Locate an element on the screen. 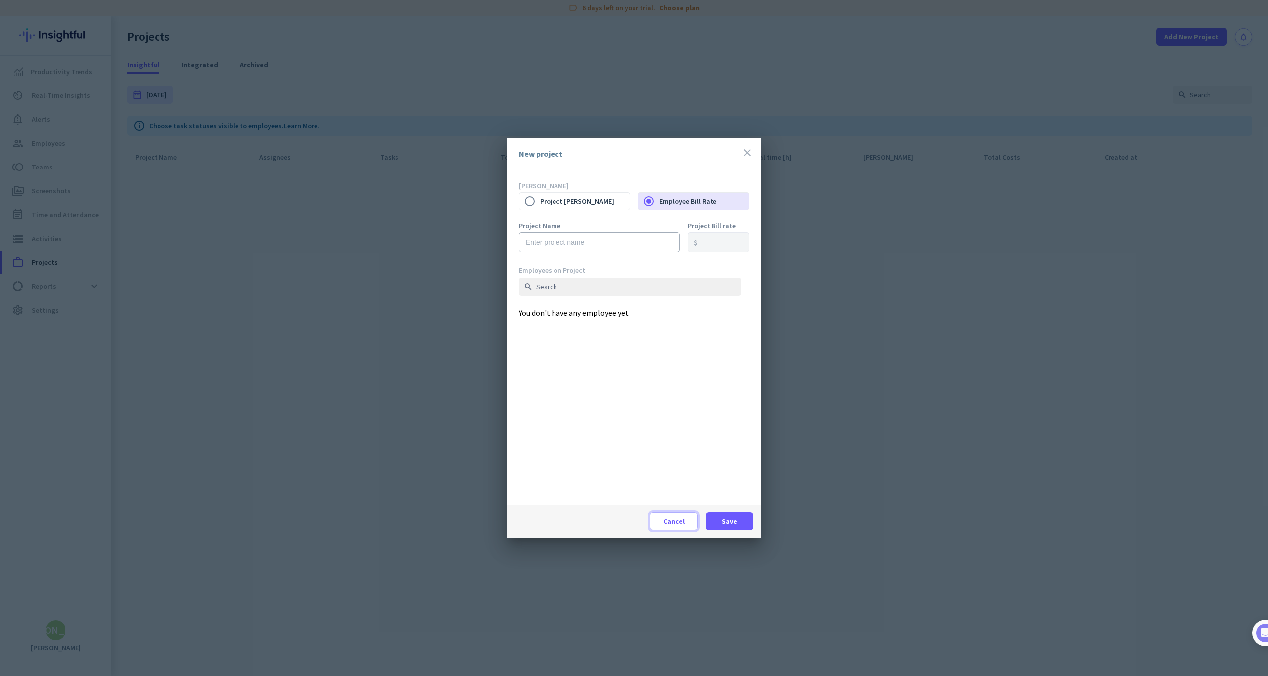 The height and width of the screenshot is (676, 1268). label: Project Bill rate is located at coordinates (718, 226).